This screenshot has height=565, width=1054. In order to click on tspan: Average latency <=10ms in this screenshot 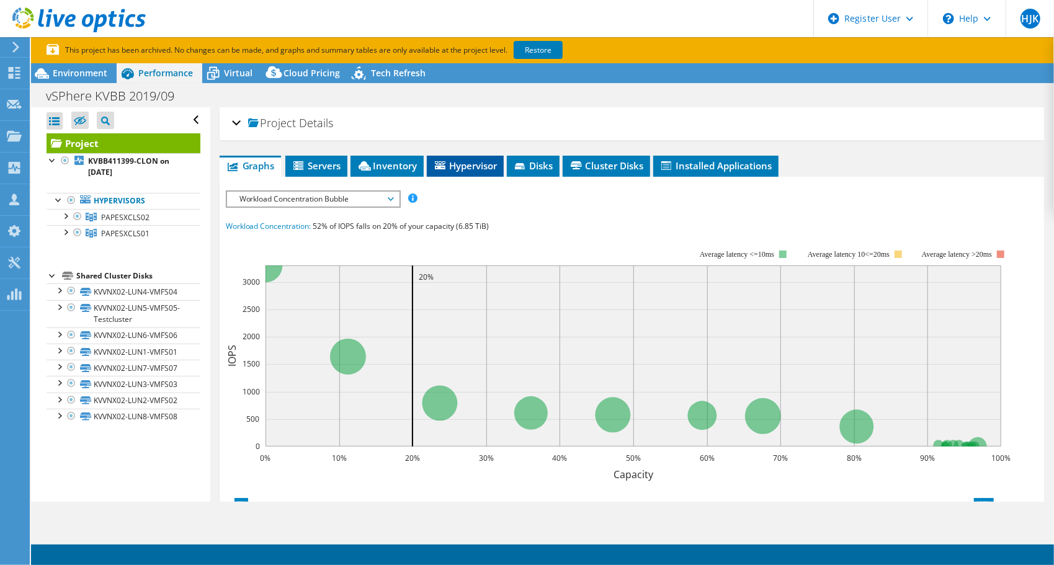, I will do `click(737, 254)`.